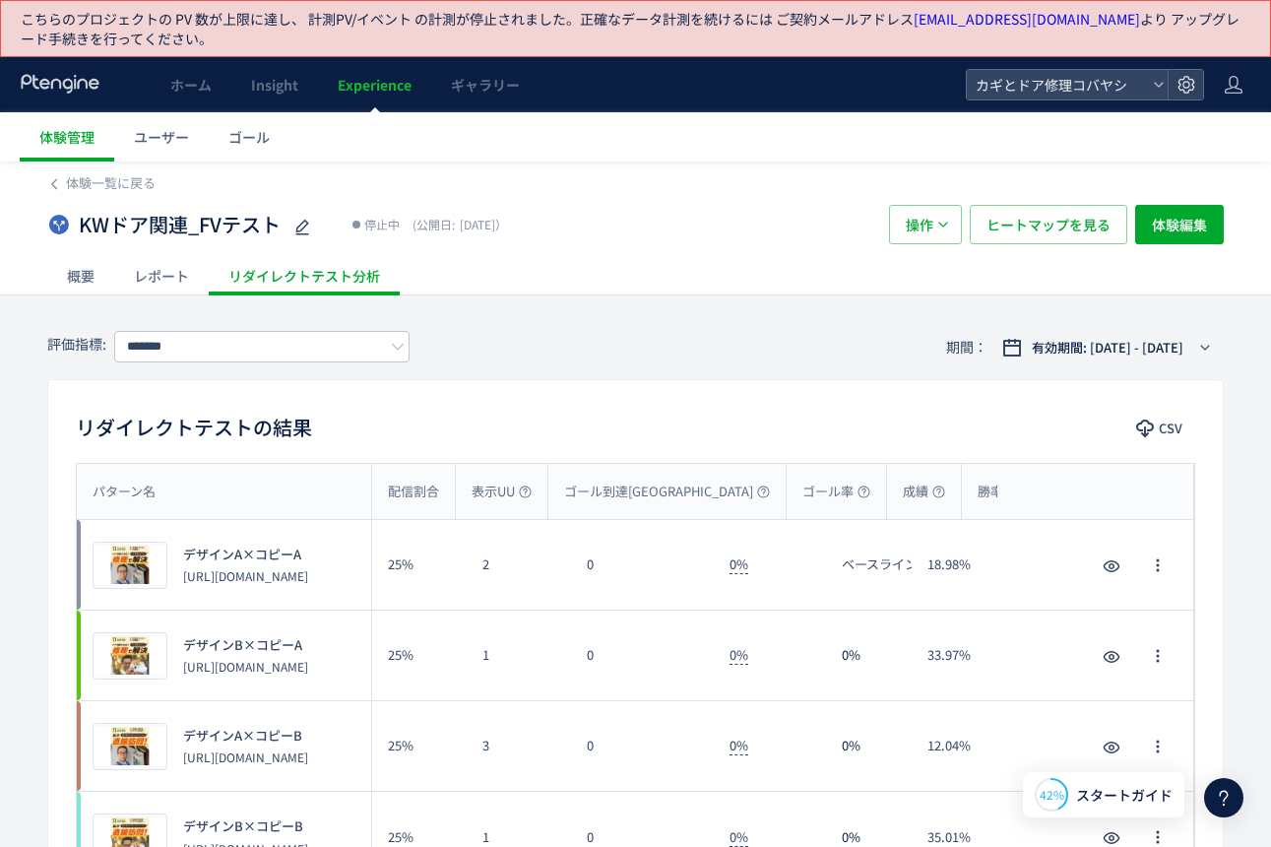  Describe the element at coordinates (1049, 224) in the screenshot. I see `button: ヒートマップを見る` at that location.